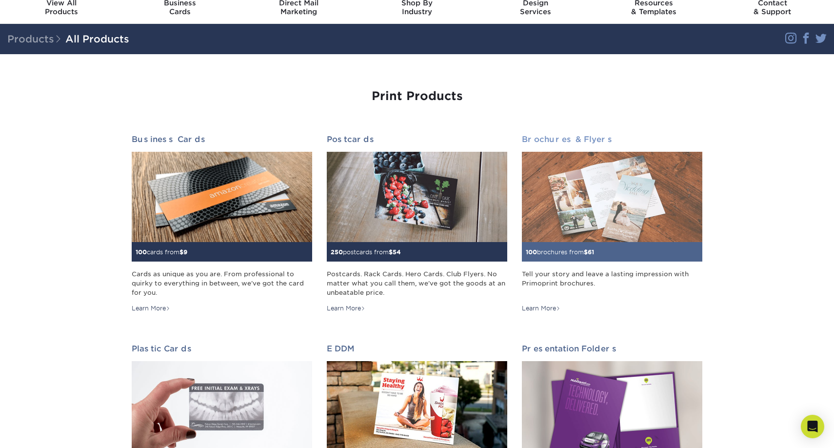  Describe the element at coordinates (417, 197) in the screenshot. I see `img: Postcards` at that location.